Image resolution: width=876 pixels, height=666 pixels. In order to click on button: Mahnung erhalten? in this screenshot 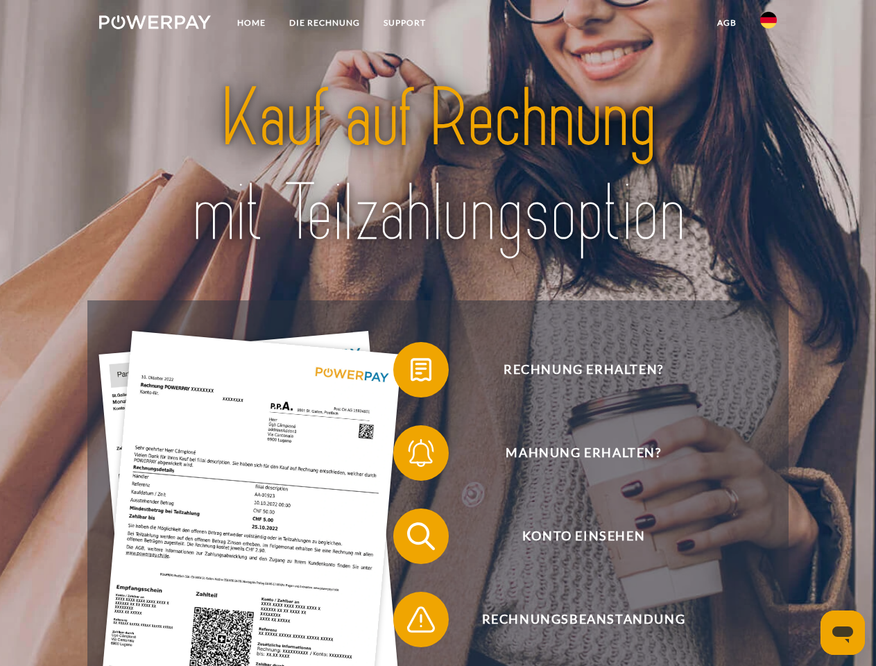, I will do `click(573, 453)`.